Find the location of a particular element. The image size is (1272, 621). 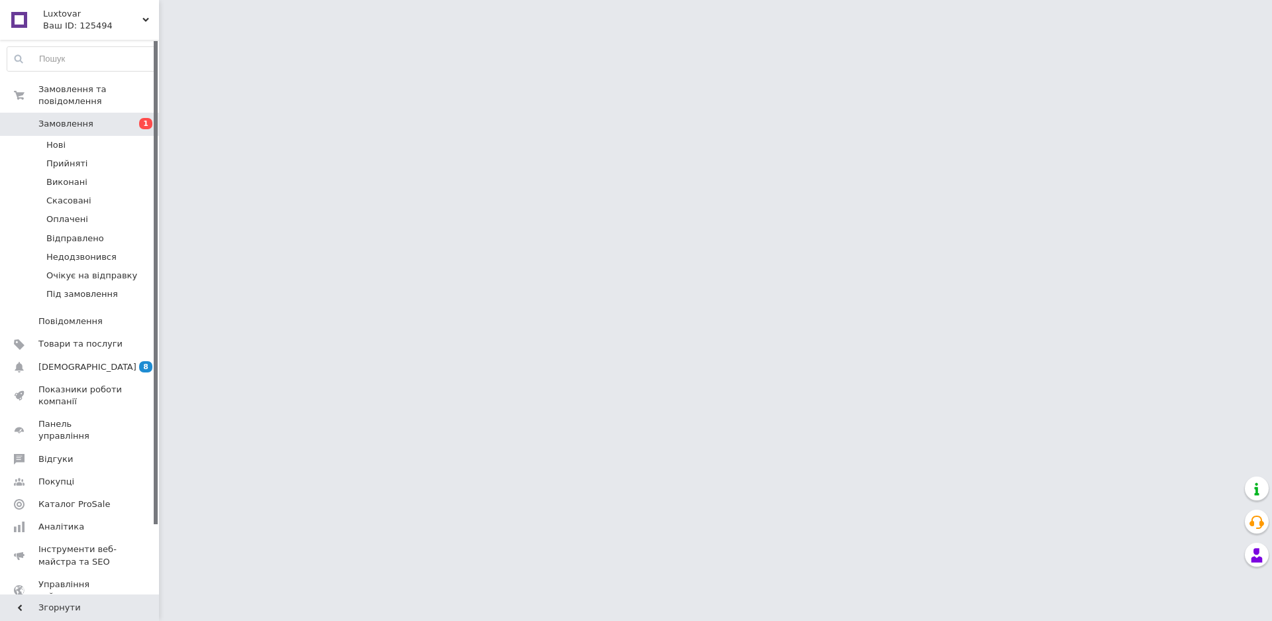

span: Повідомлення is located at coordinates (70, 321).